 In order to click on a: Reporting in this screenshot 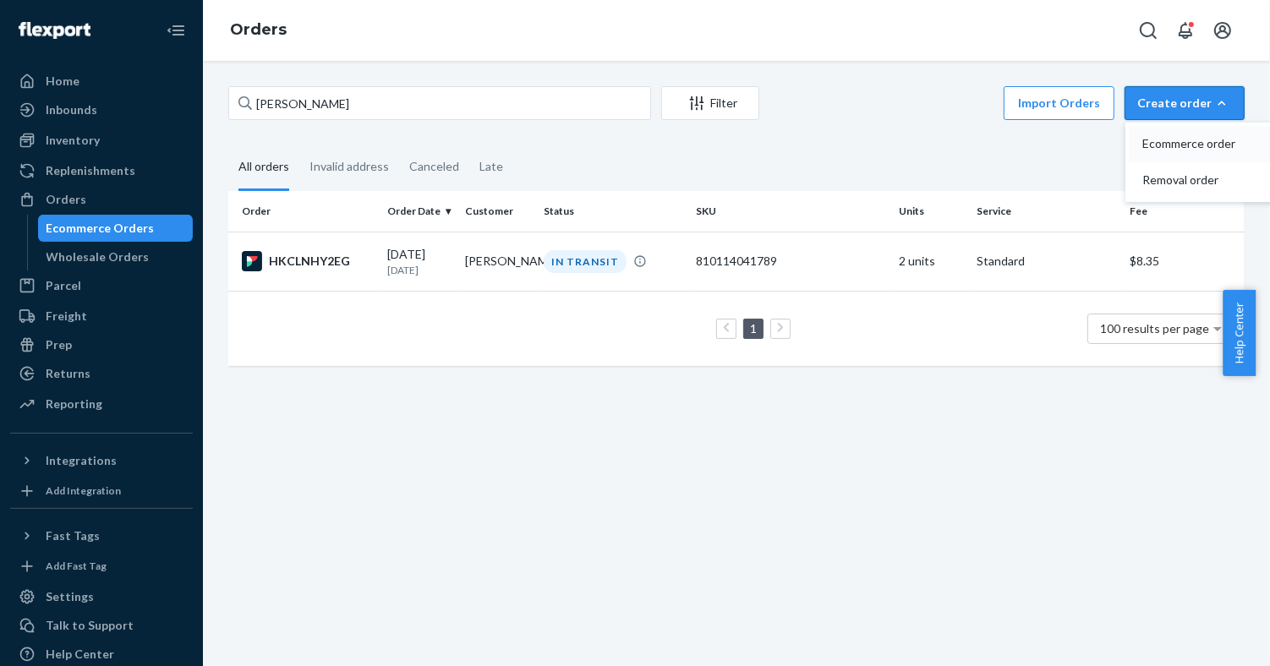, I will do `click(101, 404)`.